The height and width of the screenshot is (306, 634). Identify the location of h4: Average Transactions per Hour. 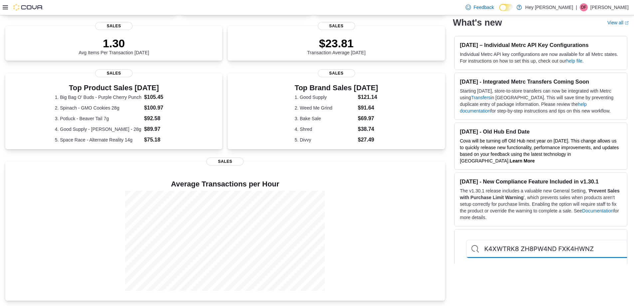
(225, 184).